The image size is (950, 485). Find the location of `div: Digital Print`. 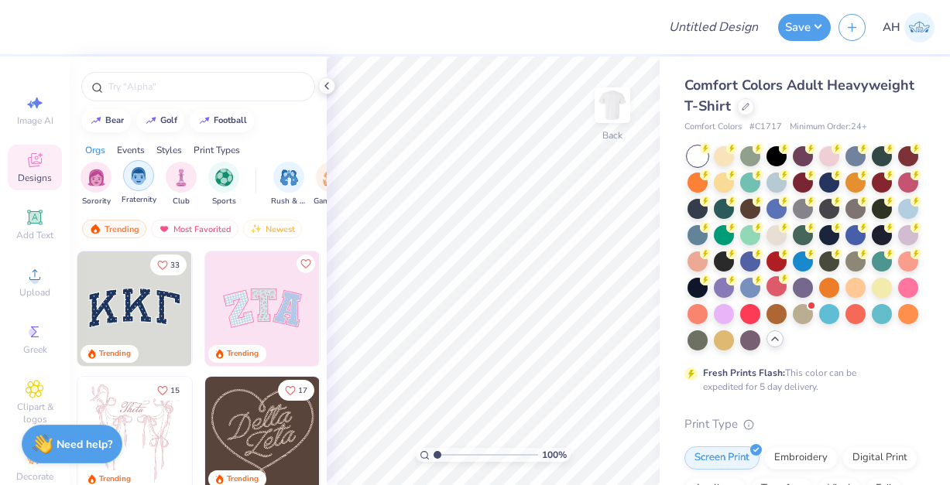

div: Digital Print is located at coordinates (879, 458).